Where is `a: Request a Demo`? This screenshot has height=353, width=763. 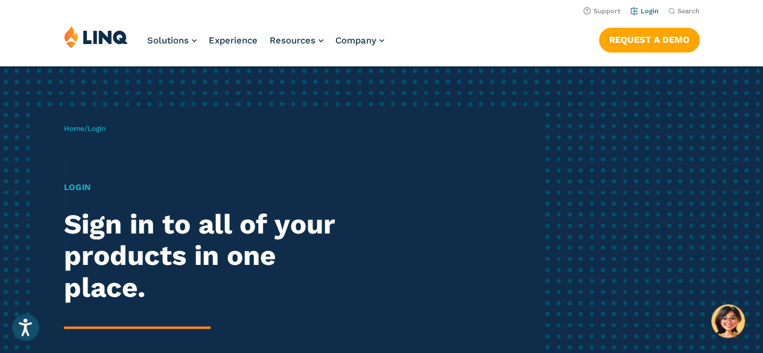 a: Request a Demo is located at coordinates (649, 40).